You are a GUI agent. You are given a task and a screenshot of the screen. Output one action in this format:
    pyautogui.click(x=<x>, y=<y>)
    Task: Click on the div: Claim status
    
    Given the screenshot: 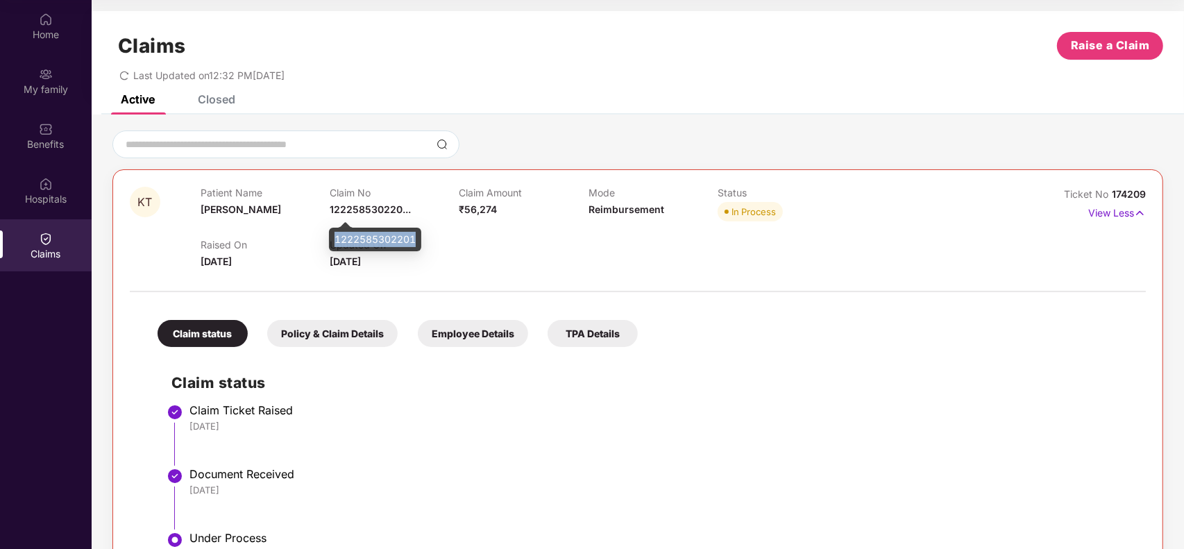 What is the action you would take?
    pyautogui.click(x=203, y=333)
    